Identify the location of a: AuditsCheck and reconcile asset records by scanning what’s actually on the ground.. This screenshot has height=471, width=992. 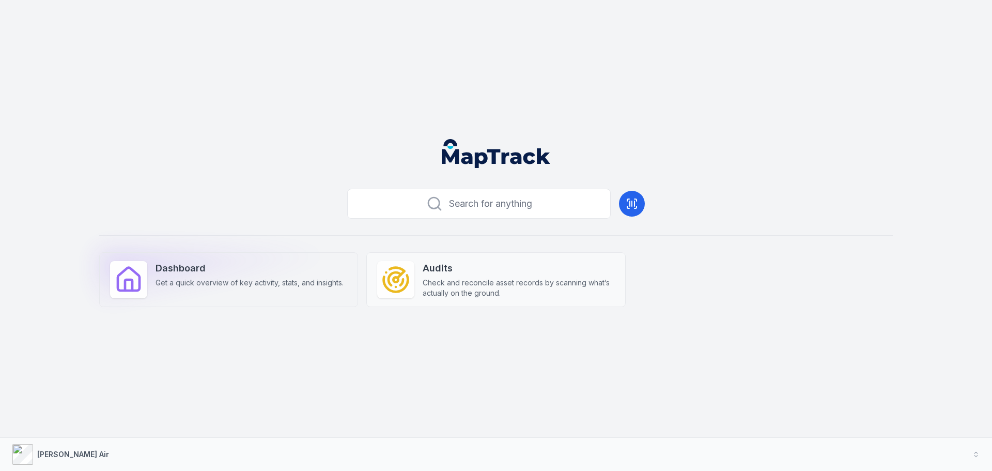
(495, 279).